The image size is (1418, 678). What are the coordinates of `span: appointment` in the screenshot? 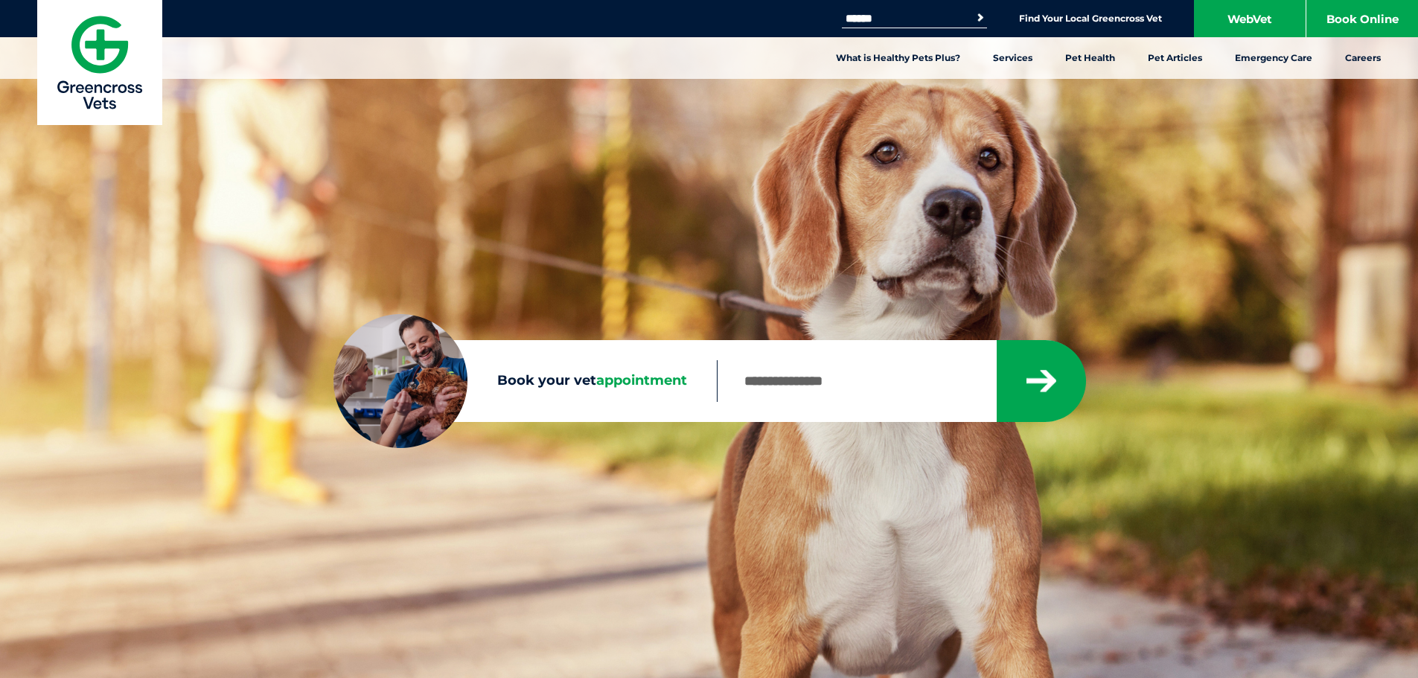 It's located at (642, 380).